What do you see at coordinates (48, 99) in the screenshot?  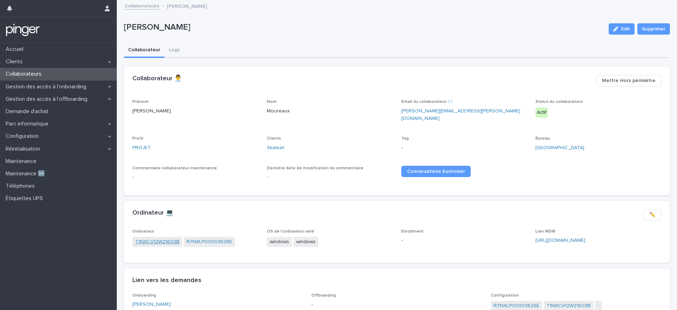 I see `p: Gestion des accès à l’offboarding` at bounding box center [48, 99].